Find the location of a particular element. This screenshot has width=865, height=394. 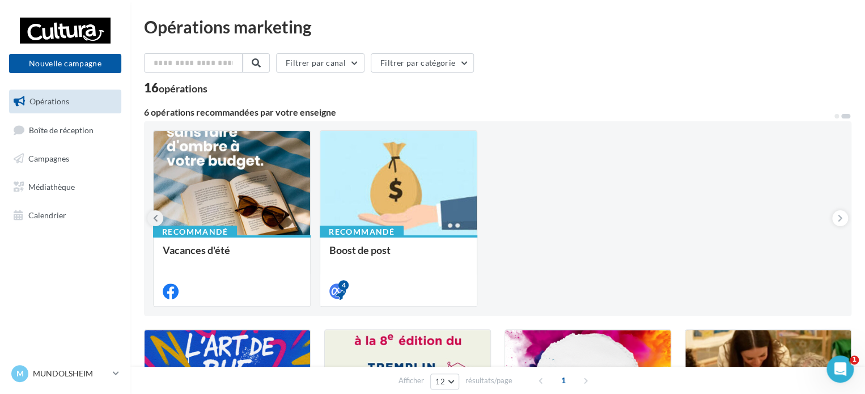

span: Boîte de réception is located at coordinates (61, 129).